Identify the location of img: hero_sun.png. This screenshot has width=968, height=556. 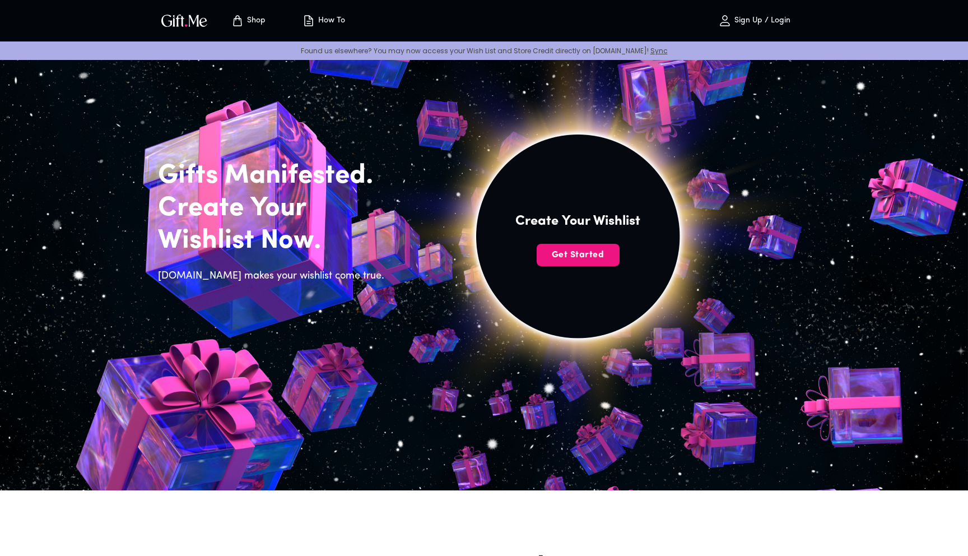
(578, 249).